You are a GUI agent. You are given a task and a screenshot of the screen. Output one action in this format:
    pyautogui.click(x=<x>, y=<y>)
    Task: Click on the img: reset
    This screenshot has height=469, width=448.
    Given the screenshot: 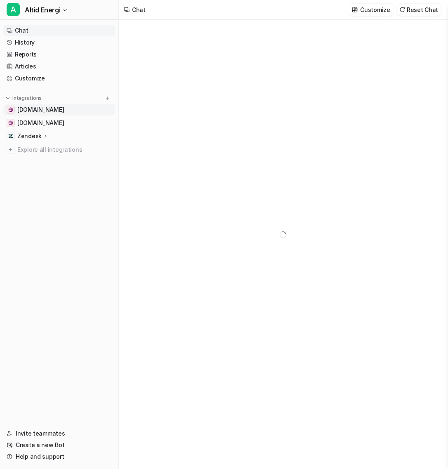 What is the action you would take?
    pyautogui.click(x=402, y=9)
    